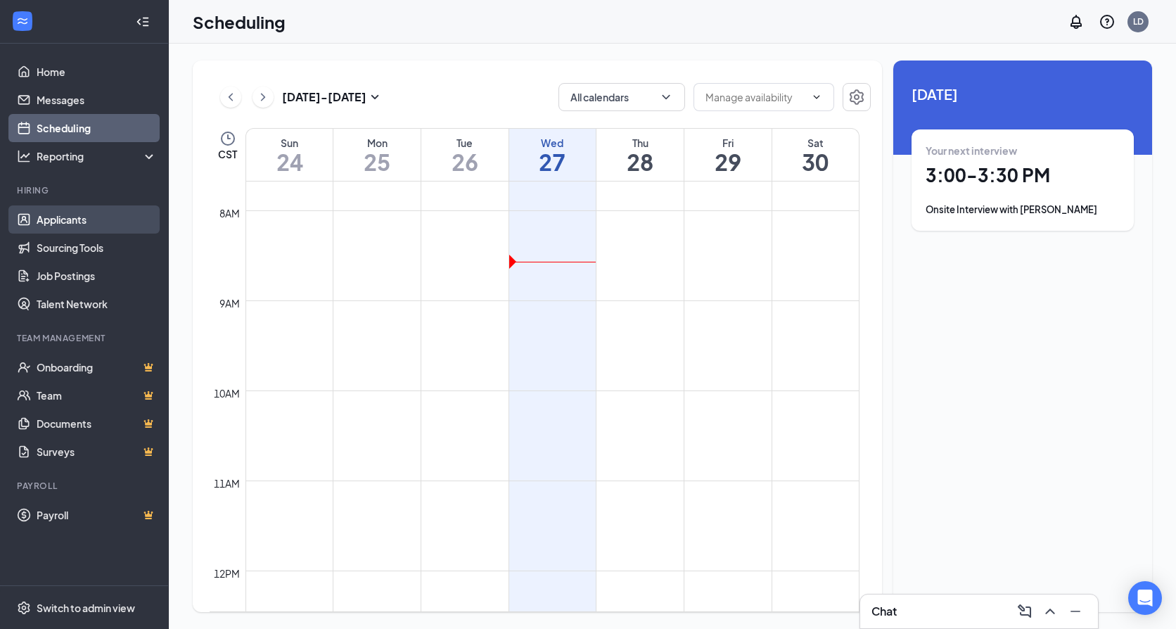 The image size is (1176, 629). I want to click on div: Hiring, so click(85, 190).